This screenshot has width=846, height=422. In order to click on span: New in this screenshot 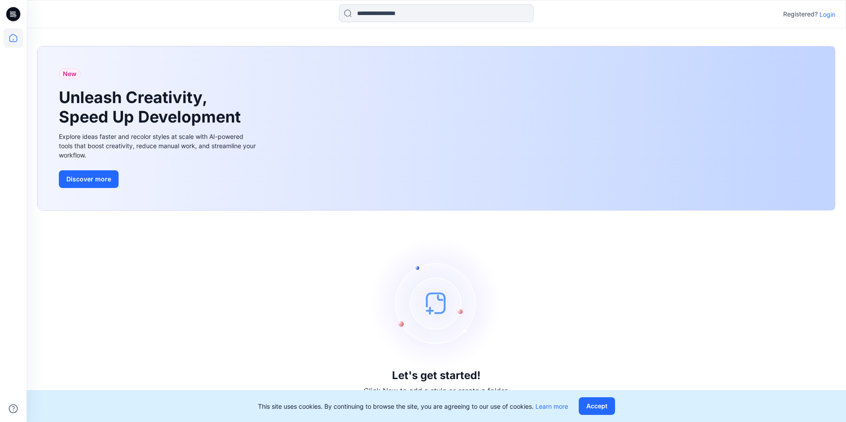, I will do `click(69, 74)`.